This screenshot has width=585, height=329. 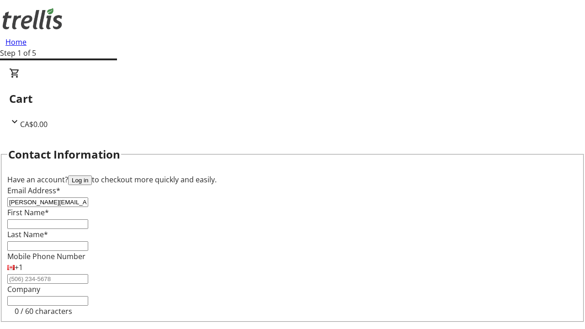 What do you see at coordinates (28, 213) in the screenshot?
I see `label: First Name*` at bounding box center [28, 213].